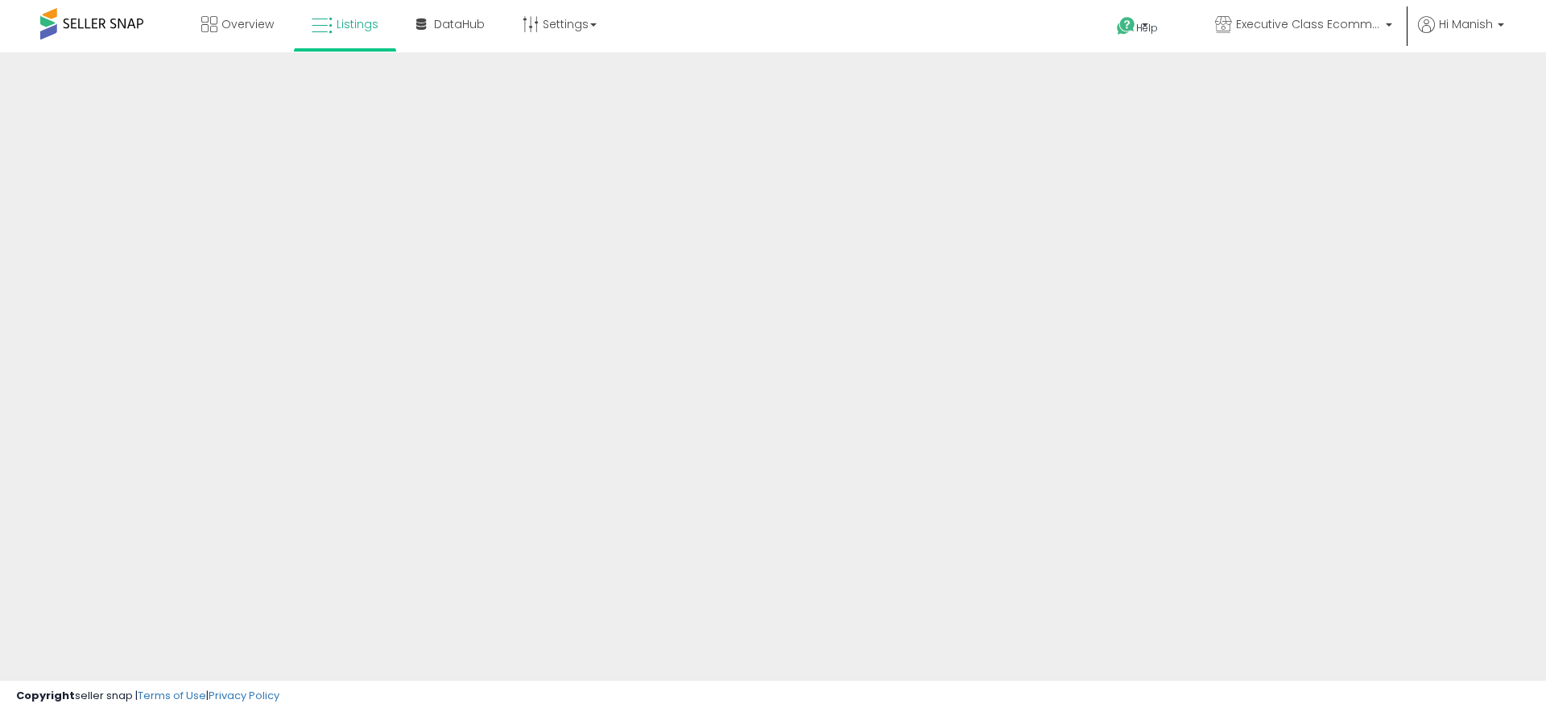 The image size is (1546, 712). What do you see at coordinates (1461, 34) in the screenshot?
I see `a: Hi Manish` at bounding box center [1461, 34].